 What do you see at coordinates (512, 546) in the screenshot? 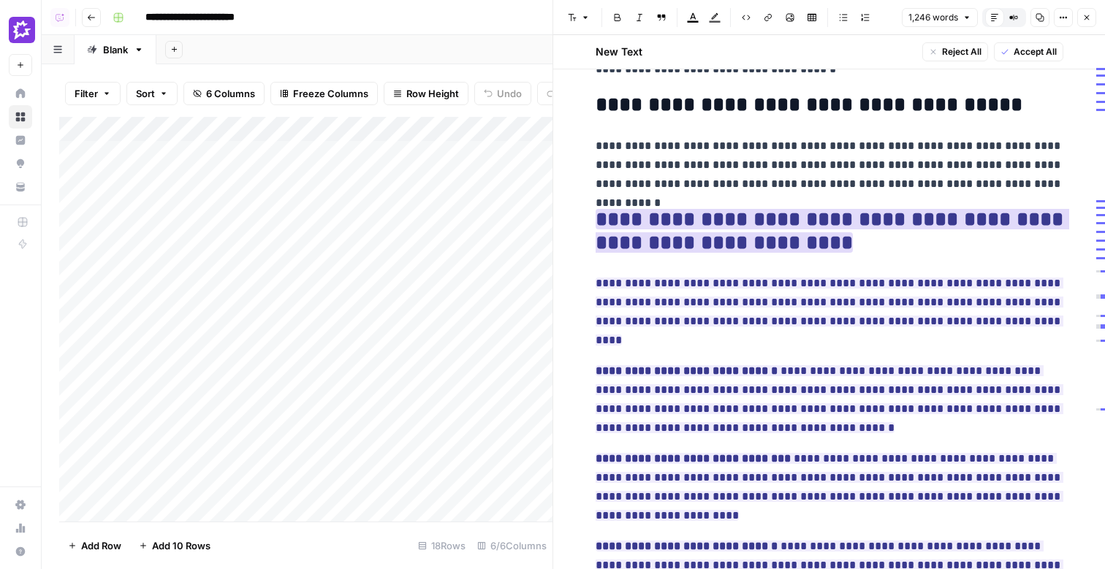
I see `div: 6/6 Columns` at bounding box center [512, 546].